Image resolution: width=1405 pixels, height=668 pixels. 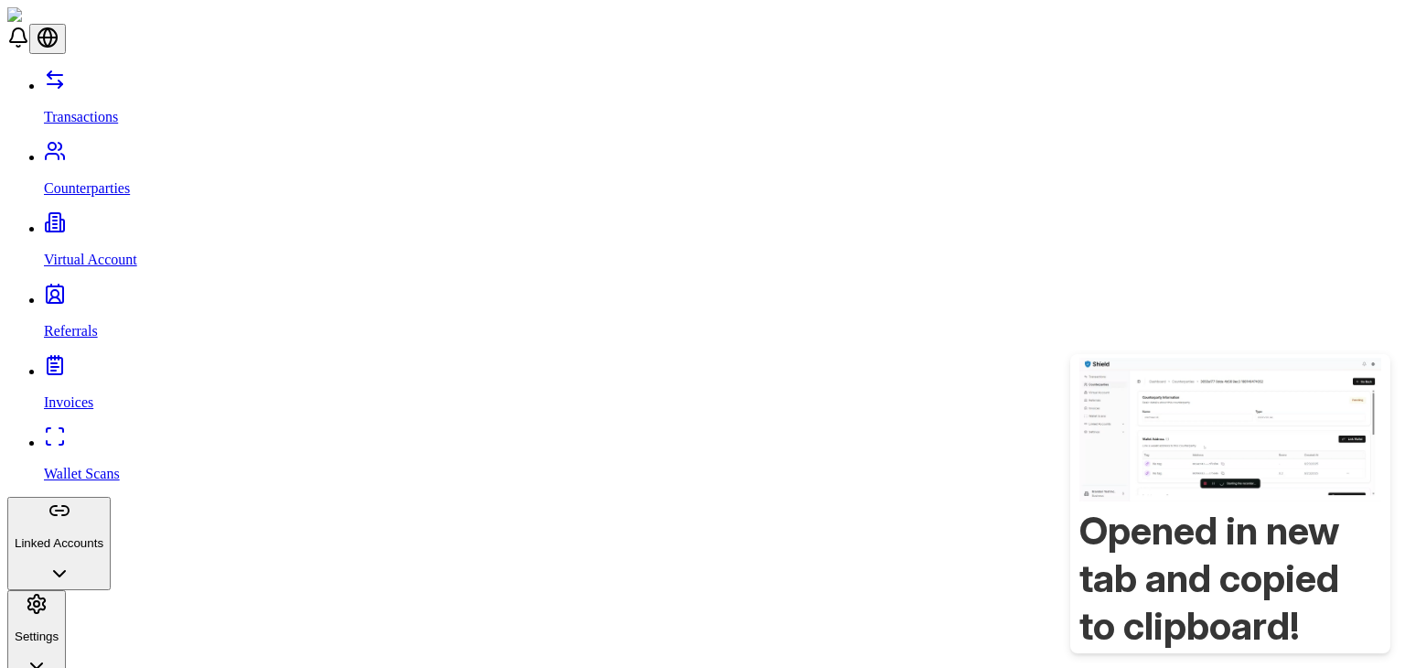 I want to click on a: Transactions, so click(x=721, y=102).